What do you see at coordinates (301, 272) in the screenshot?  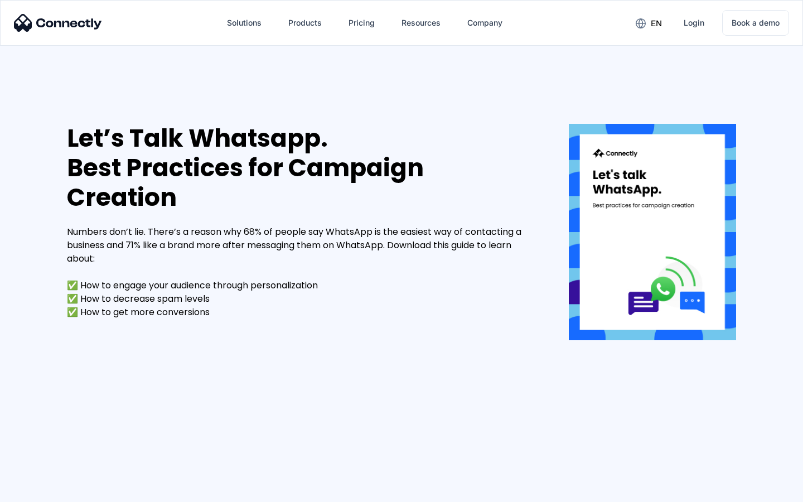 I see `div: Numbers don’t lie. There’s a reason why 68% of people say WhatsApp is the easiest way of contacti...` at bounding box center [301, 272].